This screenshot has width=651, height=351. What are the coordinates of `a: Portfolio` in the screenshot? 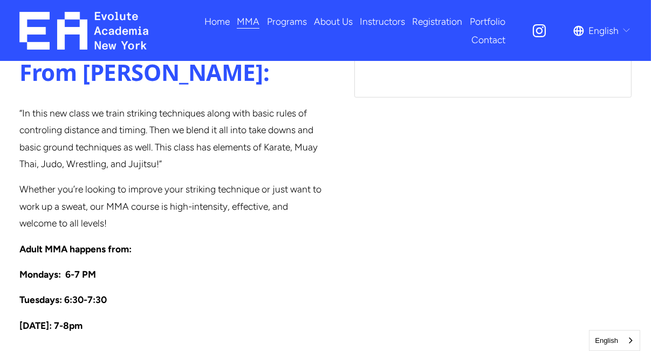 It's located at (488, 21).